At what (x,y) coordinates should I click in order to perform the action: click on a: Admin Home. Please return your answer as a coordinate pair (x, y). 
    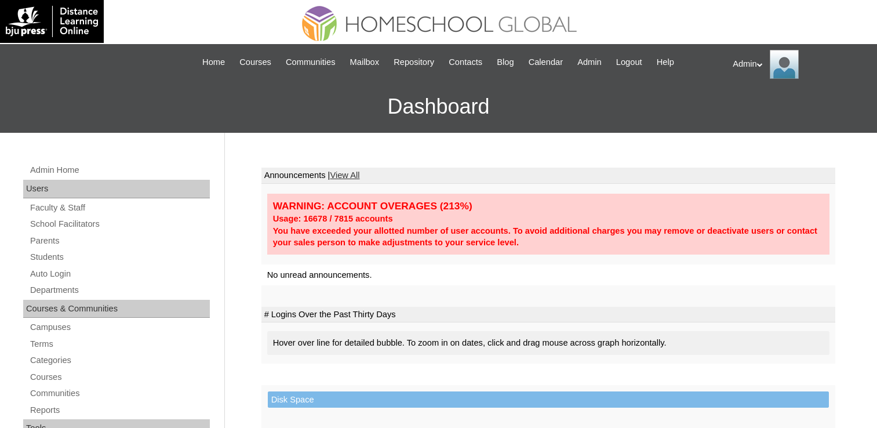
    Looking at the image, I should click on (119, 170).